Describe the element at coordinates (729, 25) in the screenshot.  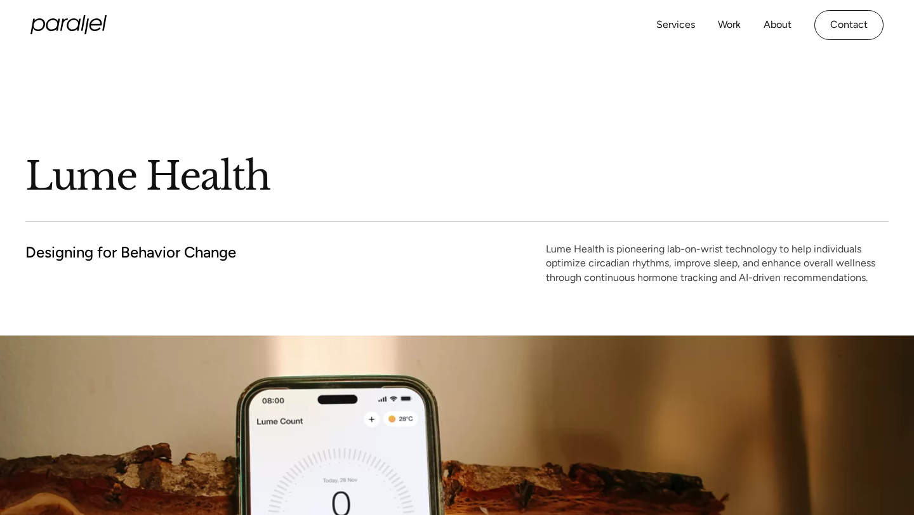
I see `a: Work` at that location.